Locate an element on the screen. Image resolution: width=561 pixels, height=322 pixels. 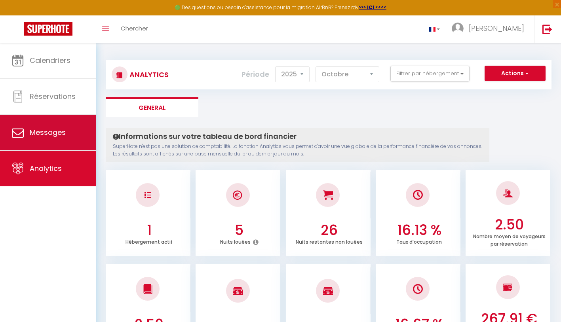
h3: 2.50 is located at coordinates (509, 225).